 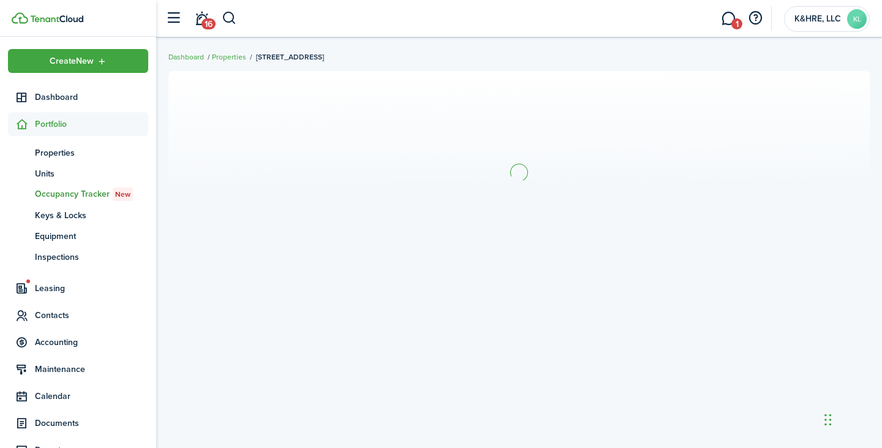 What do you see at coordinates (91, 315) in the screenshot?
I see `span: Contacts` at bounding box center [91, 315].